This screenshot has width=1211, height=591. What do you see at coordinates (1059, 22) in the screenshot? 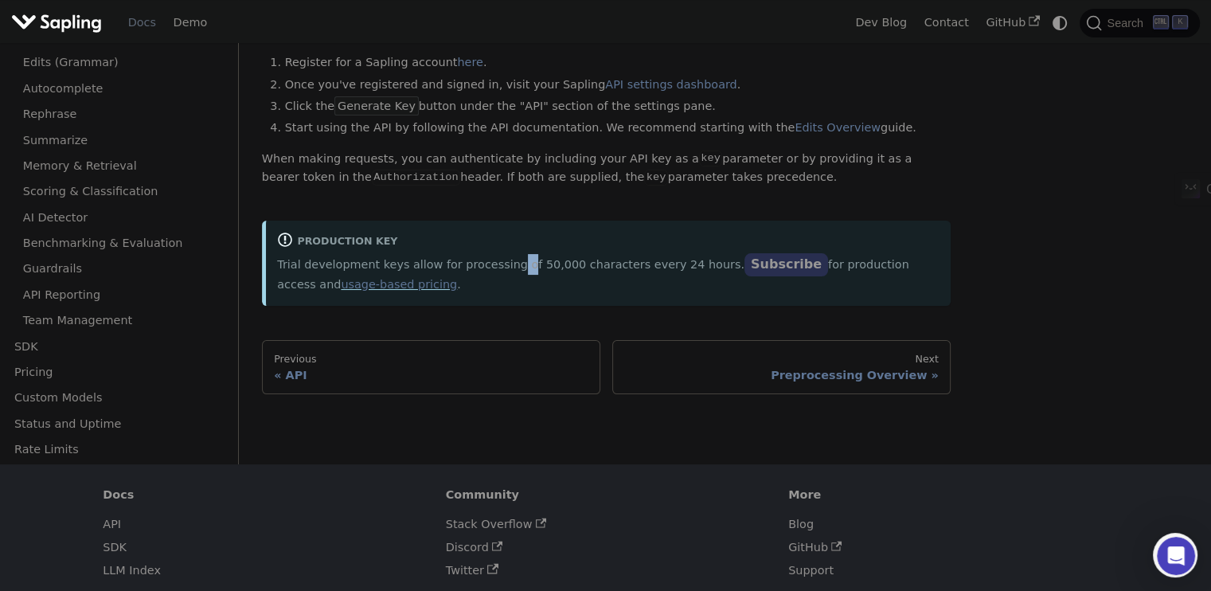
I see `button: Switch between dark and light mode (currently system mode)` at bounding box center [1059, 22].